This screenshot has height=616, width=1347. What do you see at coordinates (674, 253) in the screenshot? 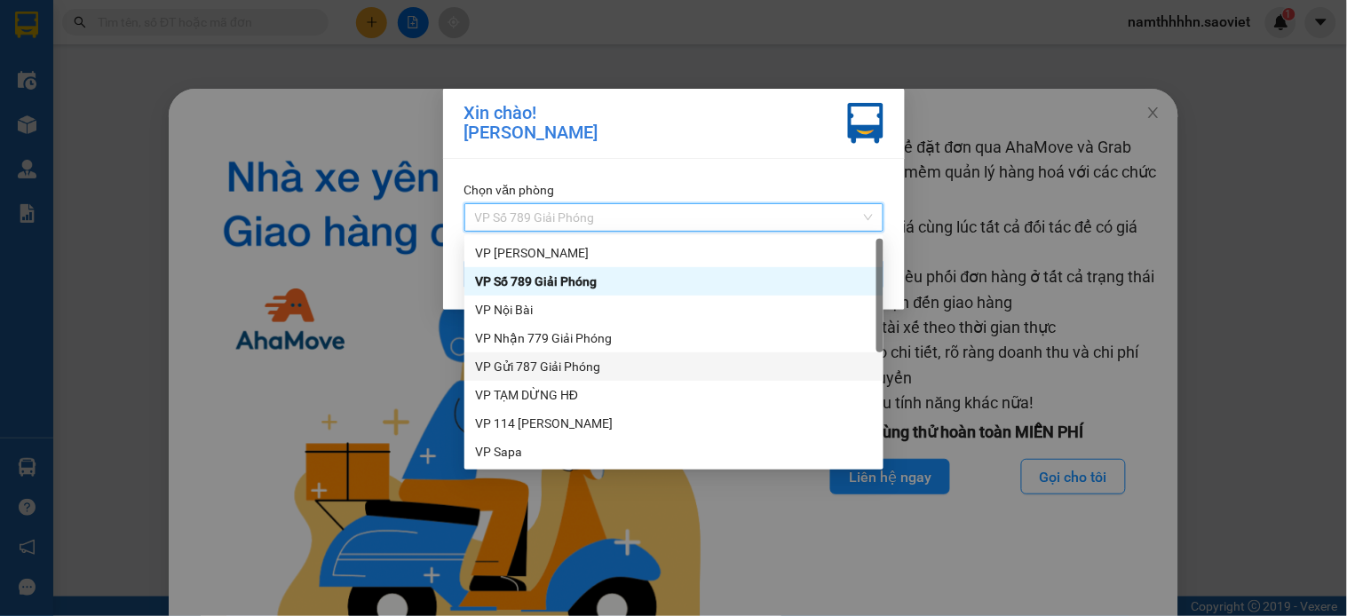
I see `div: VP Bảo Hà` at bounding box center [674, 253].